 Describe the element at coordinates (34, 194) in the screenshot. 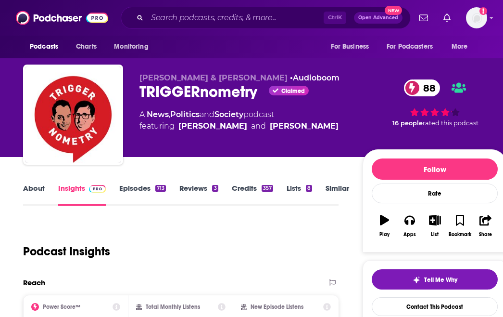

I see `a: About` at that location.